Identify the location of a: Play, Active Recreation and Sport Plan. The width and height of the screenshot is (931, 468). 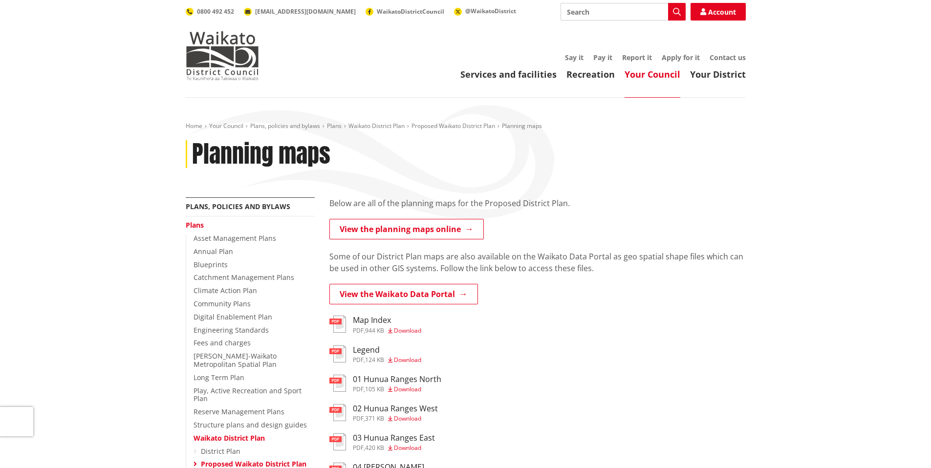
(247, 395).